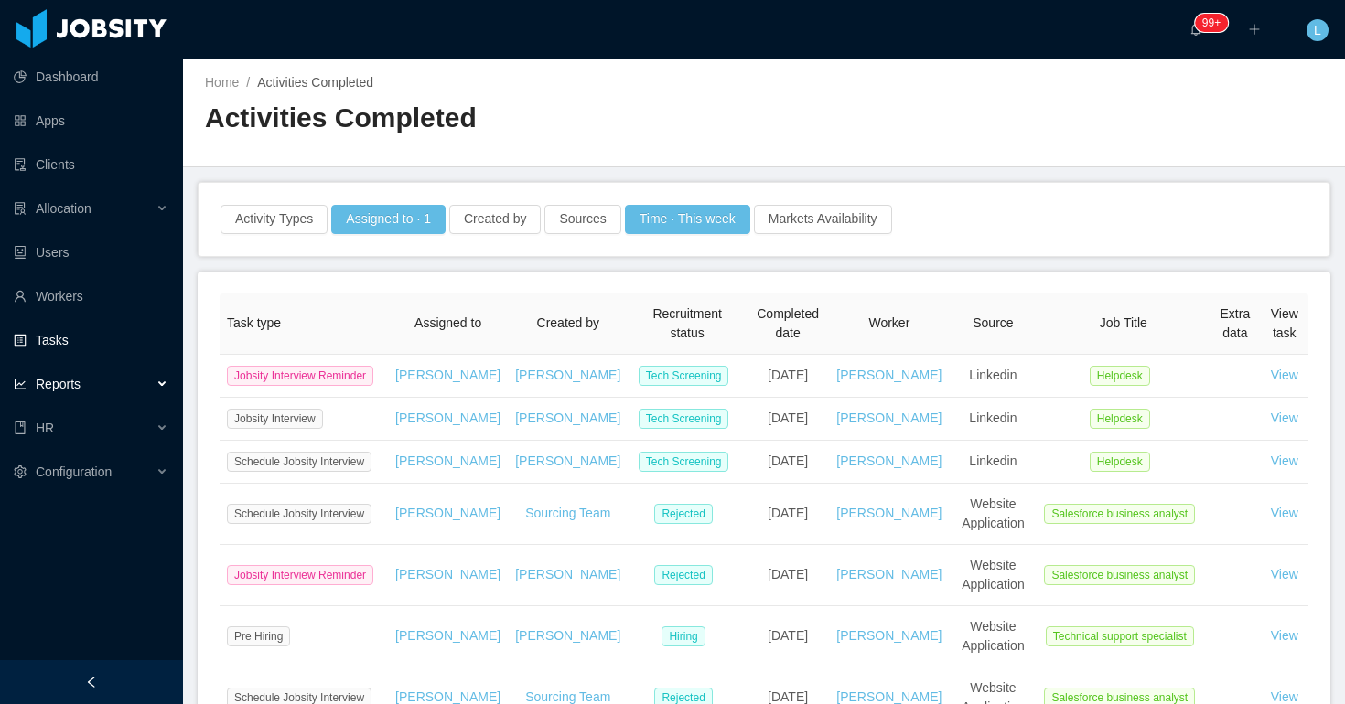 Image resolution: width=1345 pixels, height=704 pixels. I want to click on span: Activities Completed, so click(315, 82).